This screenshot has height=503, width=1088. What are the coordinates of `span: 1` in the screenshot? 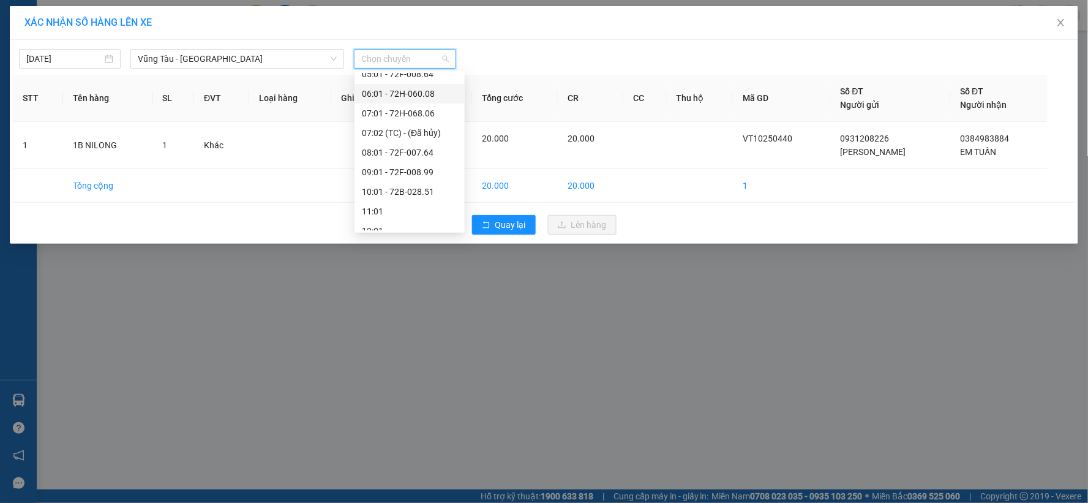 It's located at (165, 145).